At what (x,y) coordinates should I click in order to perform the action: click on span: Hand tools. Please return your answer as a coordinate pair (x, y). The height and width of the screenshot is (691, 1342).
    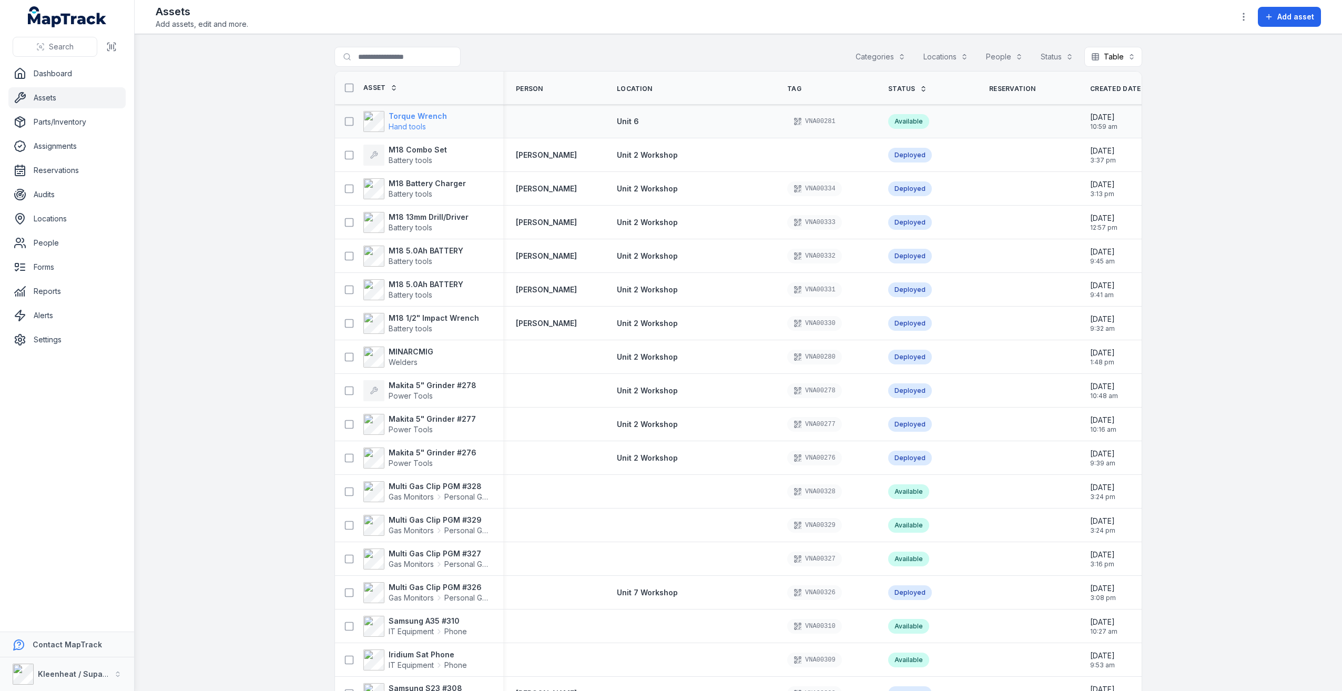
    Looking at the image, I should click on (407, 126).